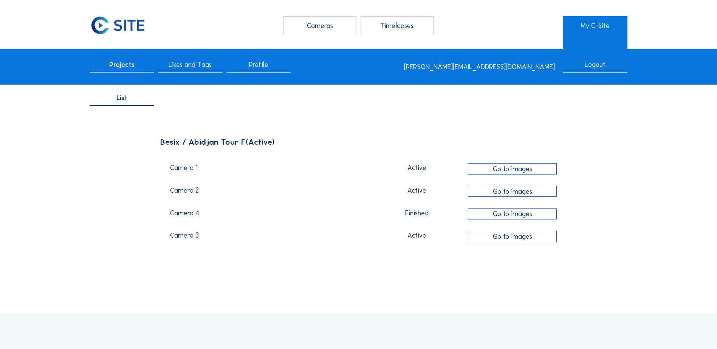 The image size is (717, 349). What do you see at coordinates (268, 238) in the screenshot?
I see `div: Camera 3` at bounding box center [268, 238].